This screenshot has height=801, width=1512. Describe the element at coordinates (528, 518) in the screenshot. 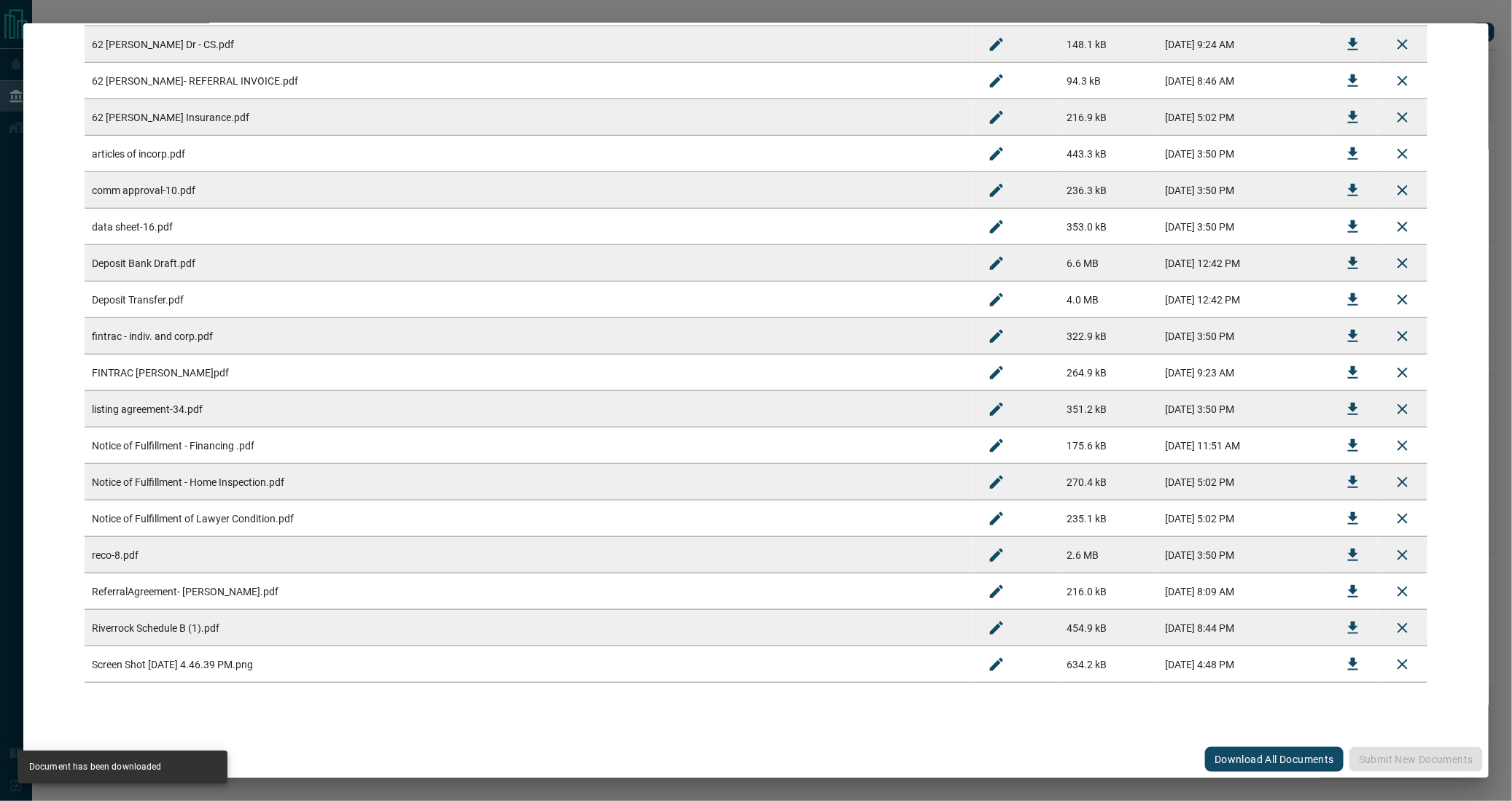

I see `td: Notice of Fulfillment of Lawyer Condition.pdf` at that location.